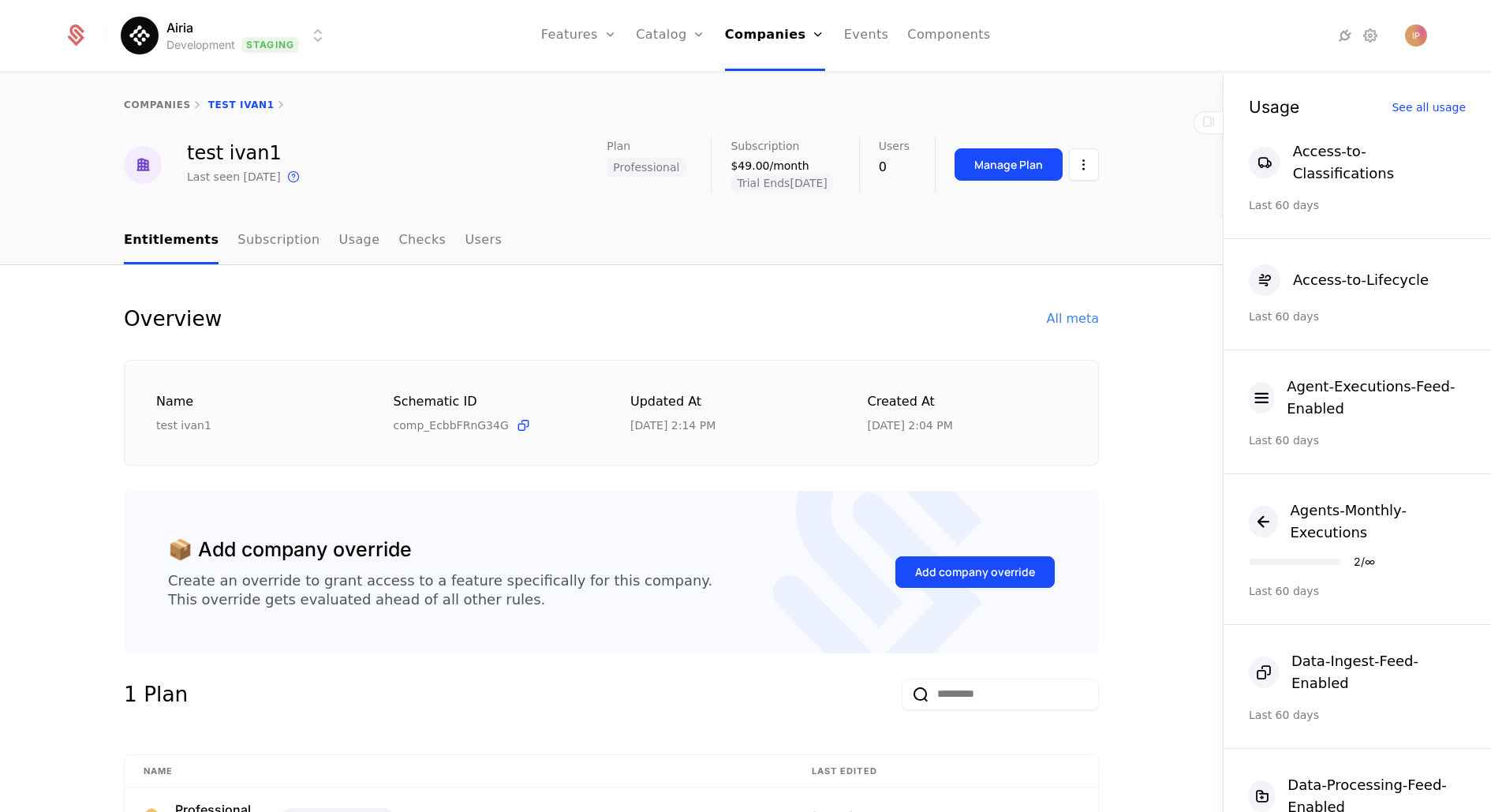 The width and height of the screenshot is (1491, 812). What do you see at coordinates (422, 240) in the screenshot?
I see `a: Checks` at bounding box center [422, 240].